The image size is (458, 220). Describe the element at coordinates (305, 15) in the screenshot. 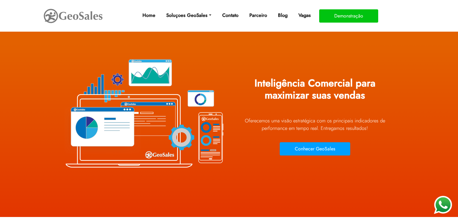

I see `a: Vagas` at that location.